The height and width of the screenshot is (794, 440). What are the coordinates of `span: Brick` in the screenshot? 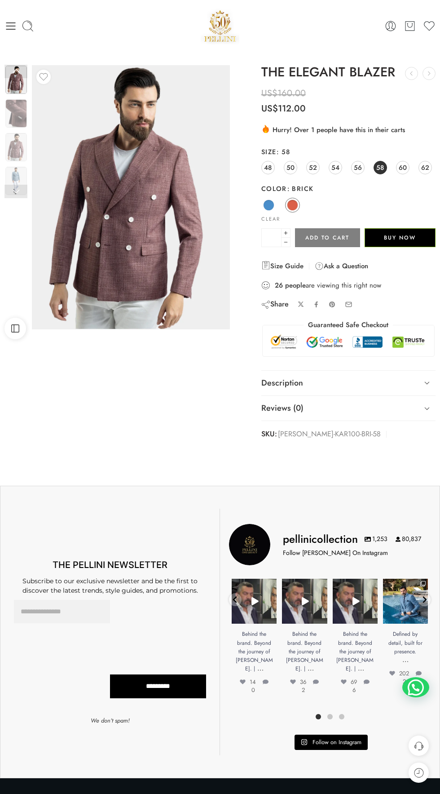 It's located at (301, 188).